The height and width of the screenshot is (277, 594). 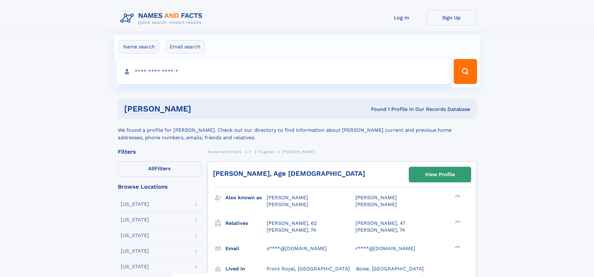 I want to click on span: T, so click(x=250, y=152).